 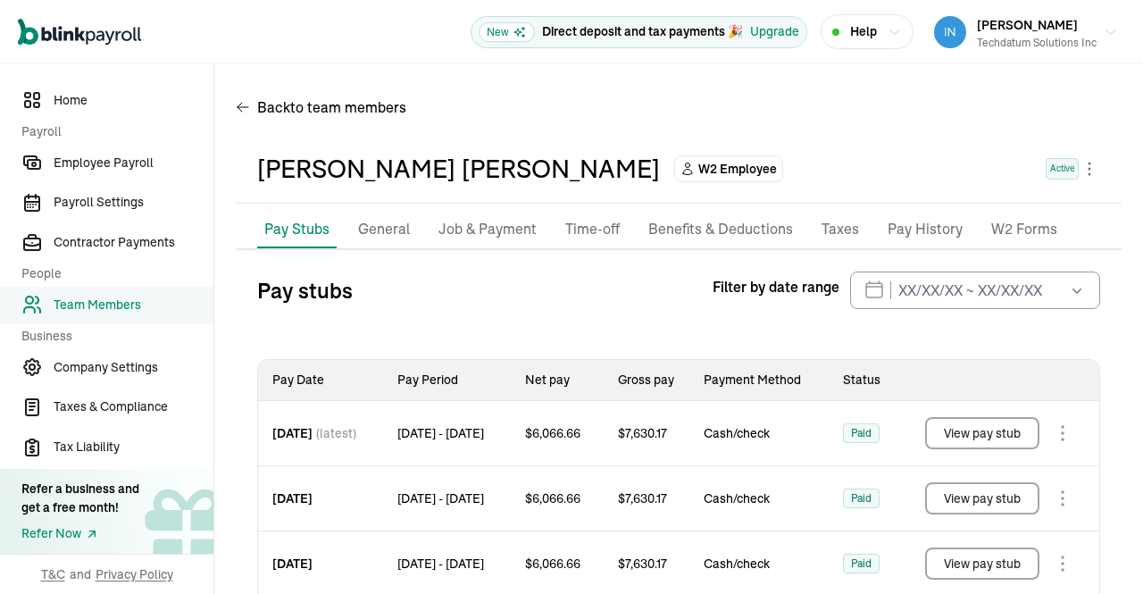 What do you see at coordinates (506, 32) in the screenshot?
I see `span: New` at bounding box center [506, 32].